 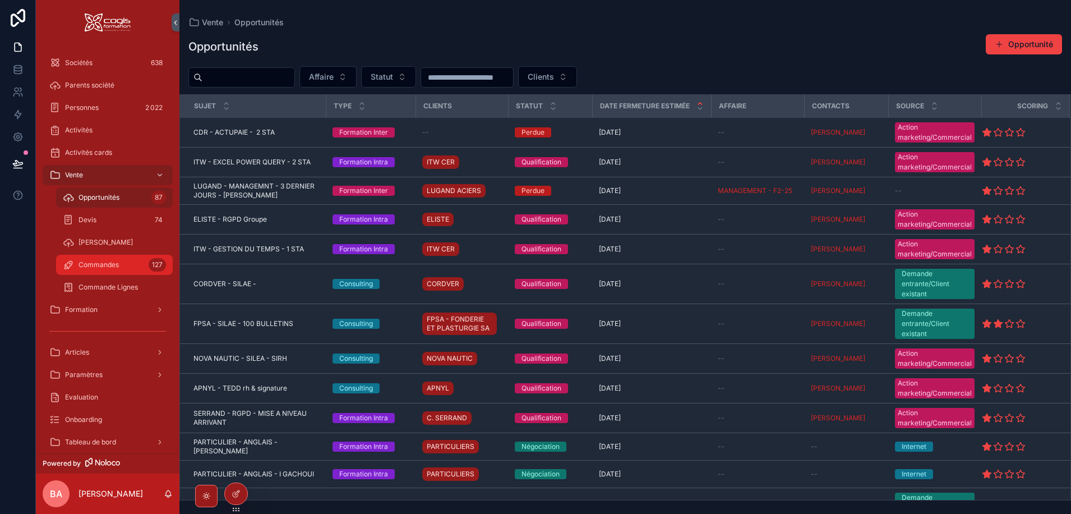 I want to click on span: CDR - ACTUPAIE - 2 STA, so click(x=234, y=132).